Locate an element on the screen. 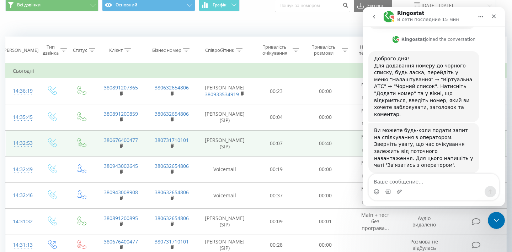 This screenshot has height=252, width=512. td: 00:23 is located at coordinates (277, 91).